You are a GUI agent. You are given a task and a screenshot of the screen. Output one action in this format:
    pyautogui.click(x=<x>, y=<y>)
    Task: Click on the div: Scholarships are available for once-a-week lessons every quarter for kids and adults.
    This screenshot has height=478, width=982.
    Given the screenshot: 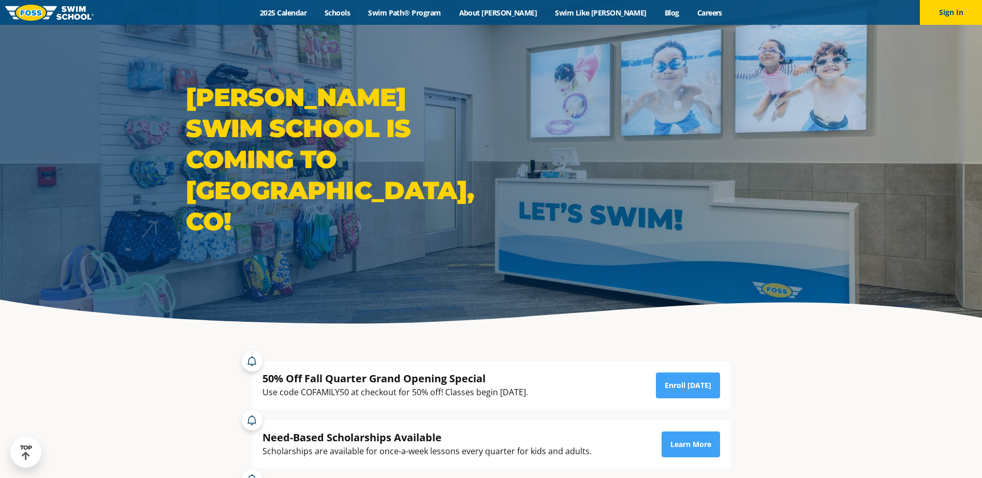 What is the action you would take?
    pyautogui.click(x=427, y=451)
    